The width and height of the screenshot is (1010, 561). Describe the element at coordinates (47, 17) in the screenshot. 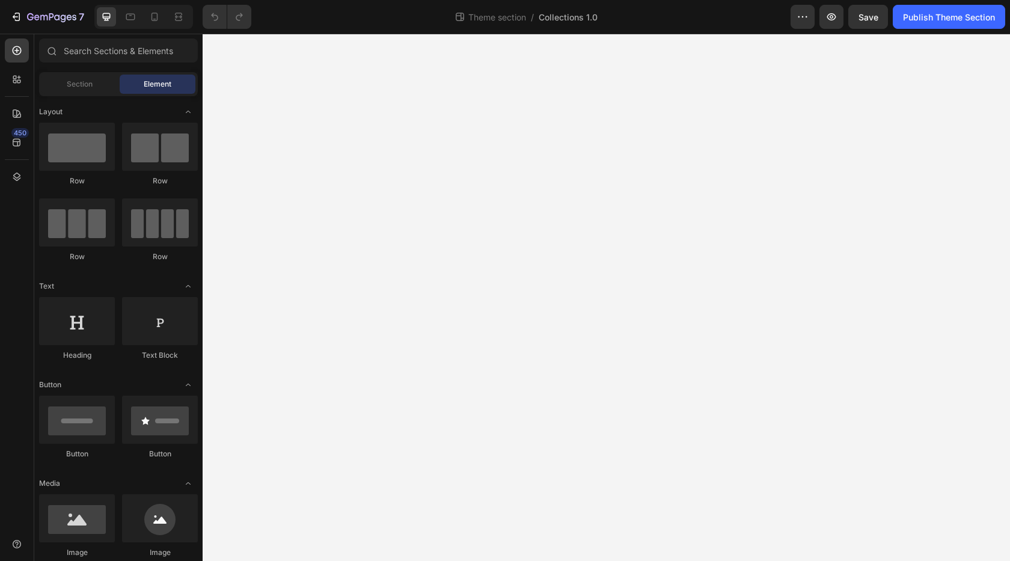

I see `button: 7` at that location.